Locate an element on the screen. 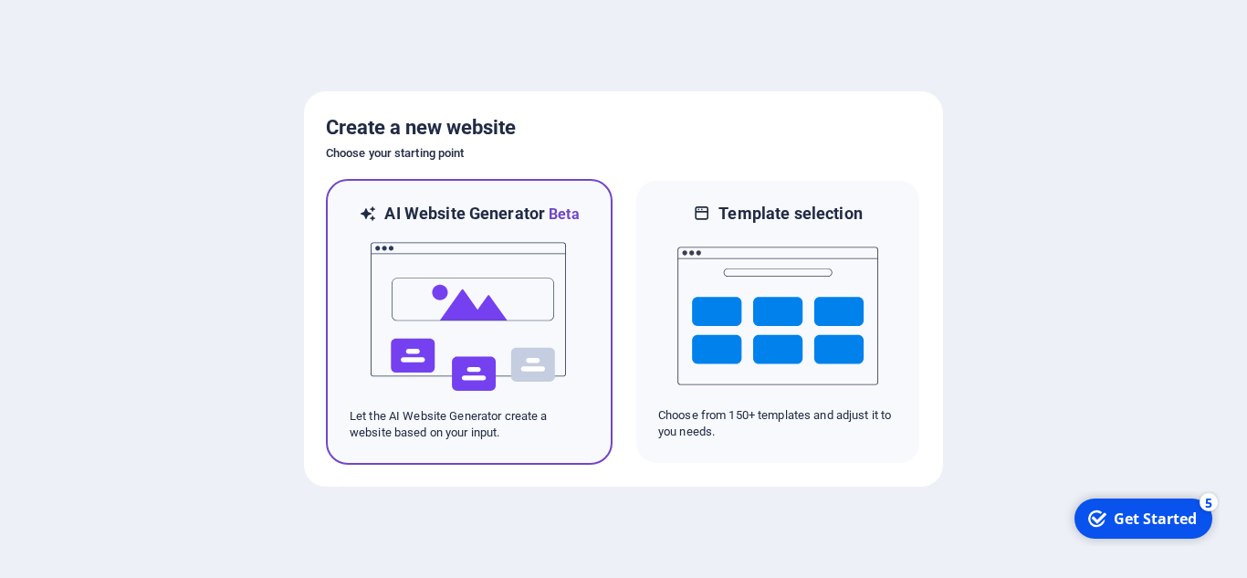 Image resolution: width=1247 pixels, height=578 pixels. div: Template selectionChoose from 150+ templates and adjust it to you needs. is located at coordinates (778, 321).